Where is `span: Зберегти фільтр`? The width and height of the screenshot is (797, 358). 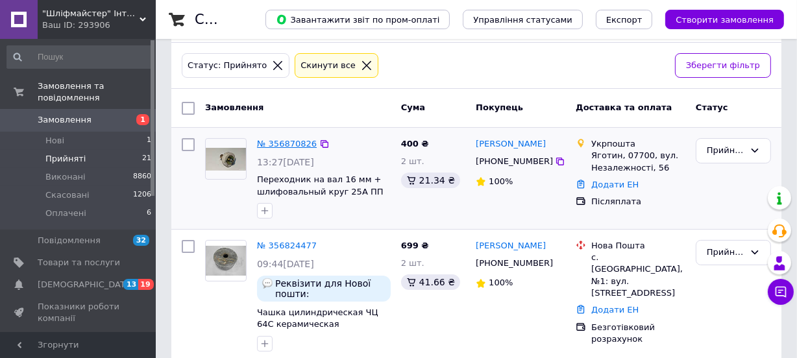
span: Зберегти фільтр is located at coordinates (723, 66).